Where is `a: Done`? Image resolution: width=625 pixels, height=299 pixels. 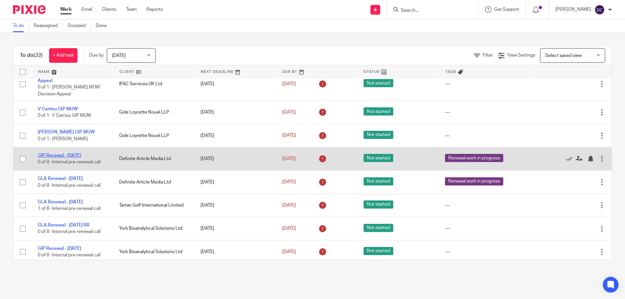
a: Done is located at coordinates (103, 26).